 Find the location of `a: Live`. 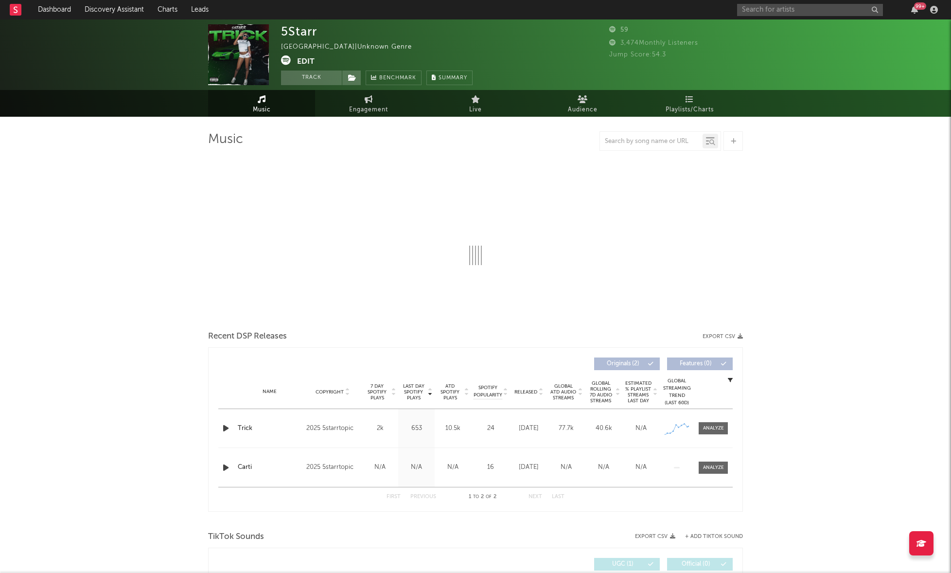

a: Live is located at coordinates (476, 103).